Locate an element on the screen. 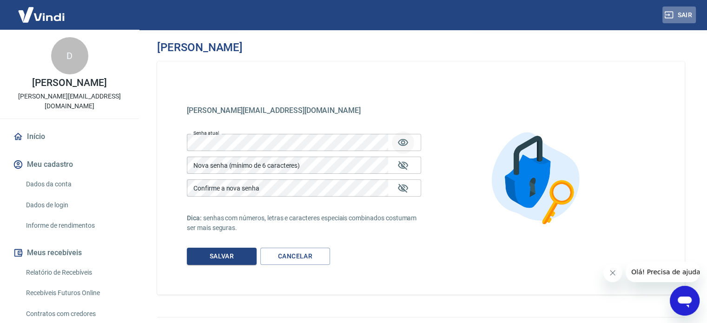 The image size is (707, 323). label: Senha atual is located at coordinates (206, 133).